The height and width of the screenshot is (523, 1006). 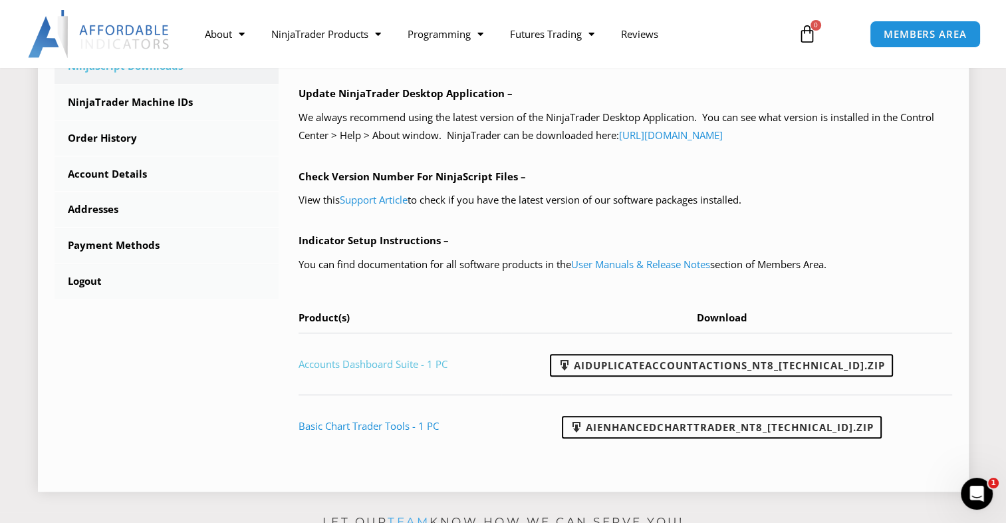 What do you see at coordinates (640, 264) in the screenshot?
I see `a: User Manuals & Release Notes` at bounding box center [640, 264].